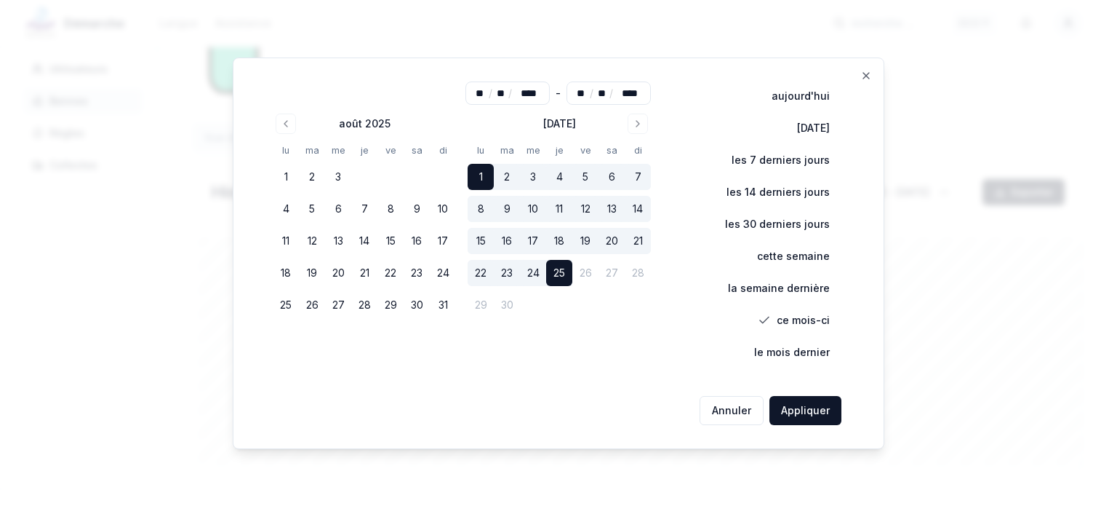  I want to click on button: les 7 derniers jours, so click(771, 160).